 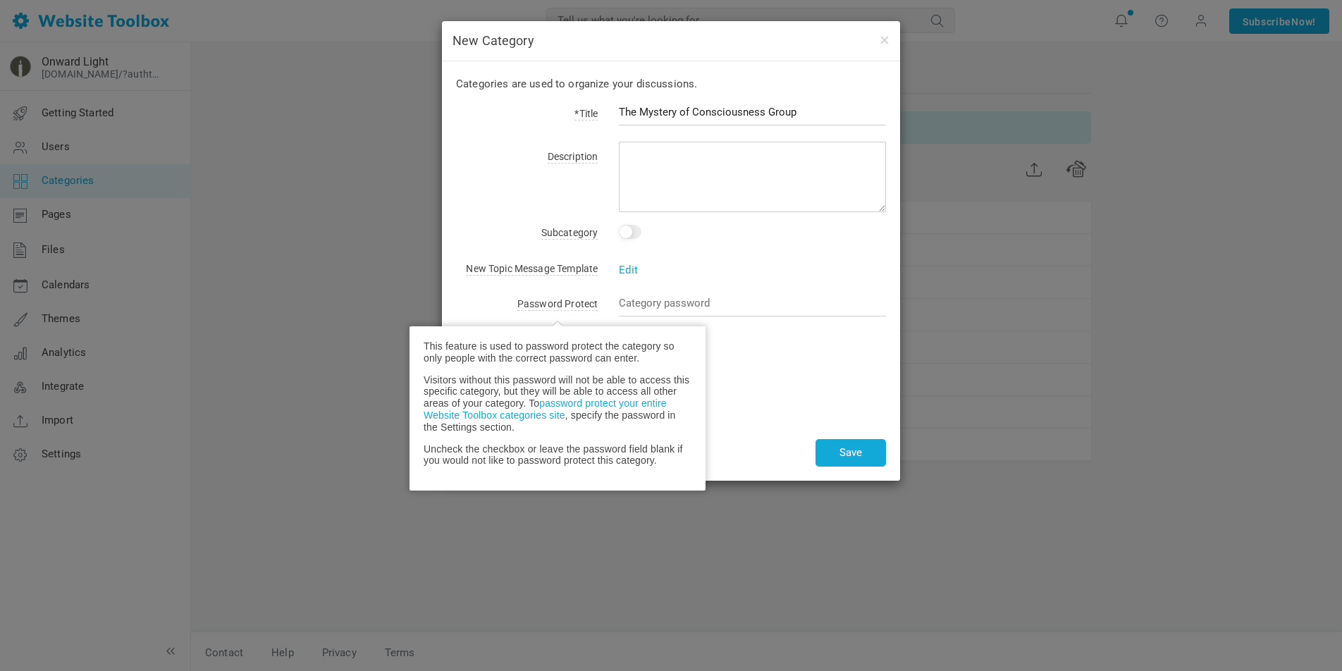 What do you see at coordinates (671, 84) in the screenshot?
I see `p: Categories are used to organize your discussions.` at bounding box center [671, 84].